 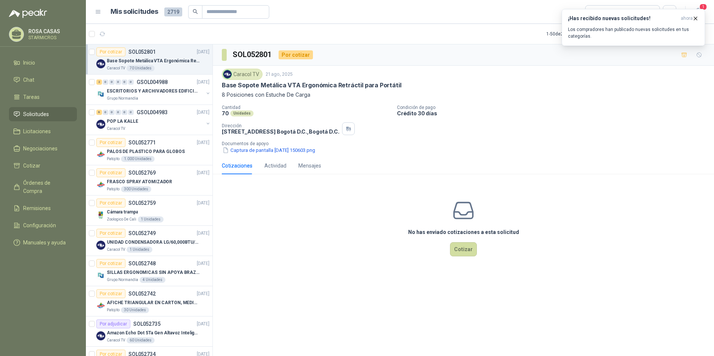 What do you see at coordinates (153, 91) in the screenshot?
I see `p: ESCRITORIOS Y ARCHIVADORES EDIFICIO E` at bounding box center [153, 91].